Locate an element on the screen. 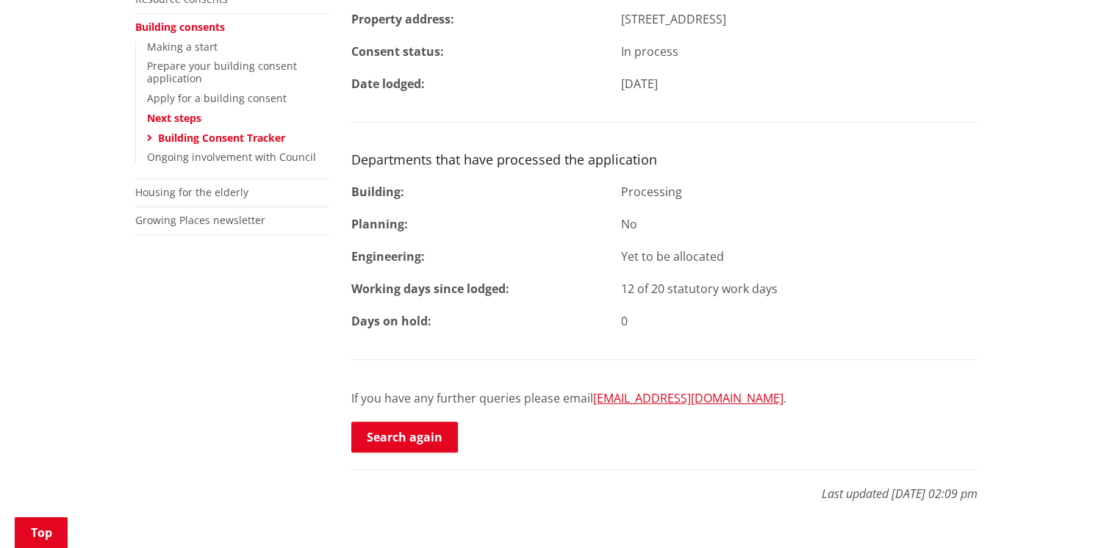  strong: Date lodged: is located at coordinates (388, 84).